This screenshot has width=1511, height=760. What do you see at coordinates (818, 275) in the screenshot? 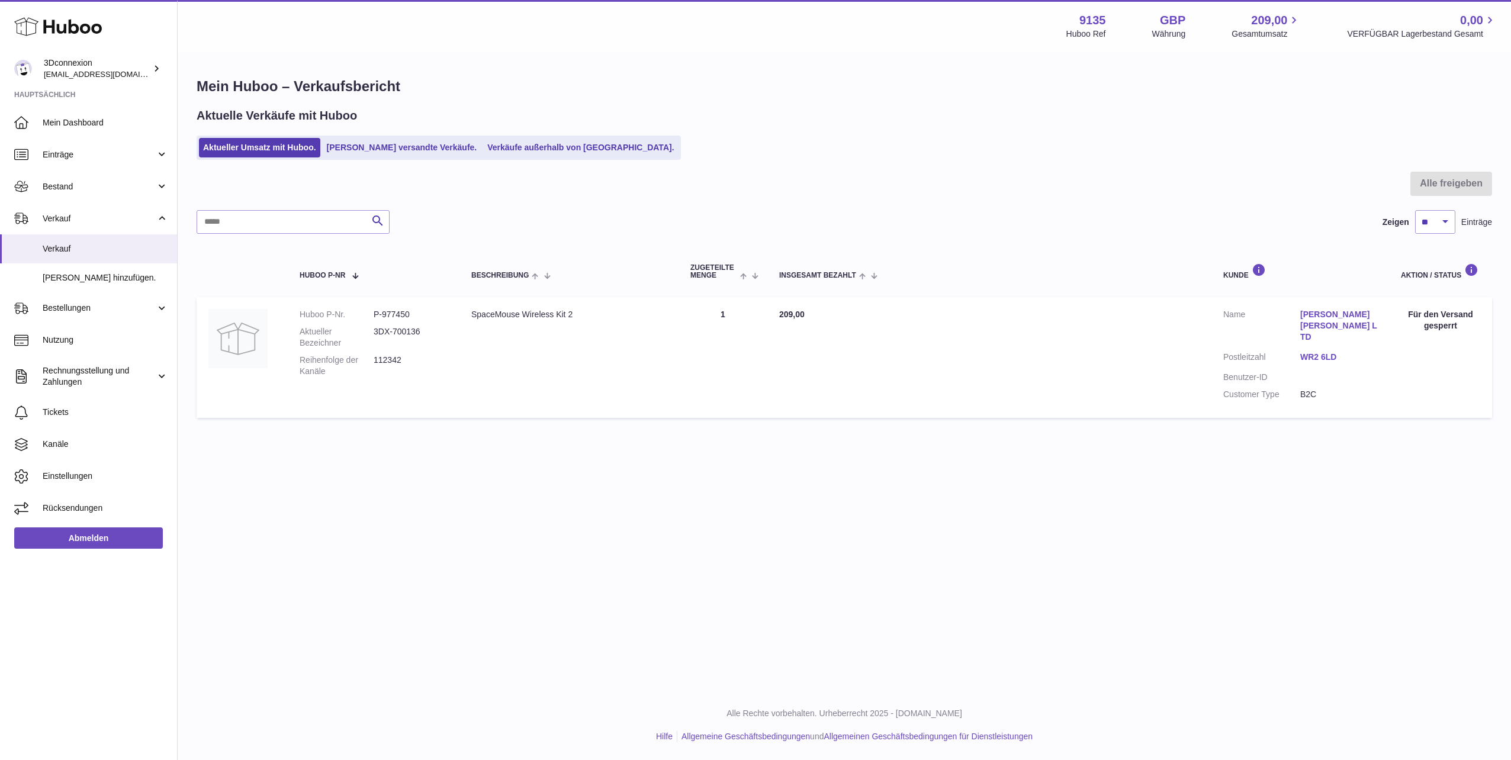
I see `span: Insgesamt bezahlt` at bounding box center [818, 275].